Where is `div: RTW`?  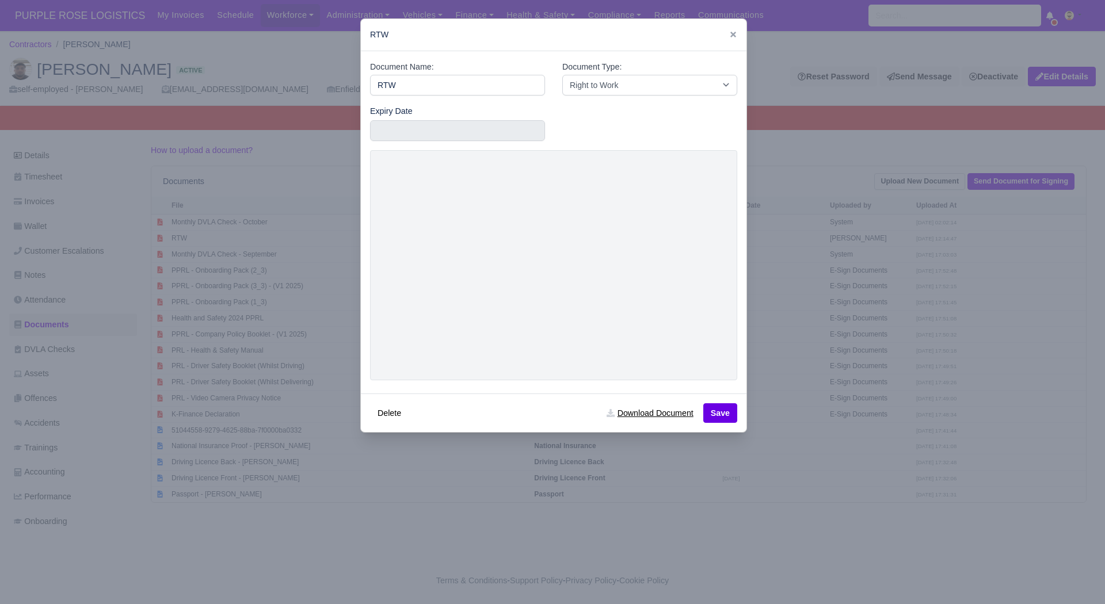 div: RTW is located at coordinates (554, 35).